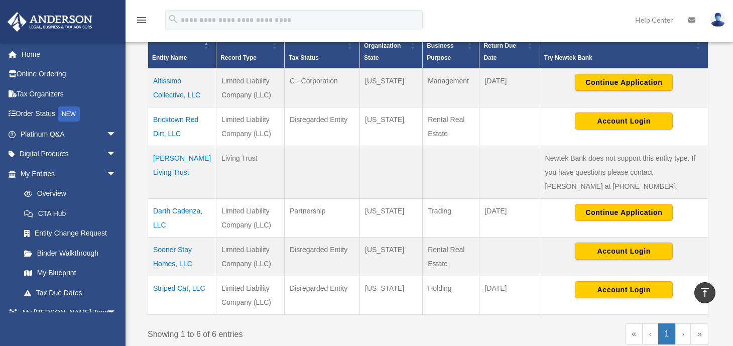 This screenshot has width=733, height=346. Describe the element at coordinates (69, 114) in the screenshot. I see `a: Order StatusNEW` at that location.